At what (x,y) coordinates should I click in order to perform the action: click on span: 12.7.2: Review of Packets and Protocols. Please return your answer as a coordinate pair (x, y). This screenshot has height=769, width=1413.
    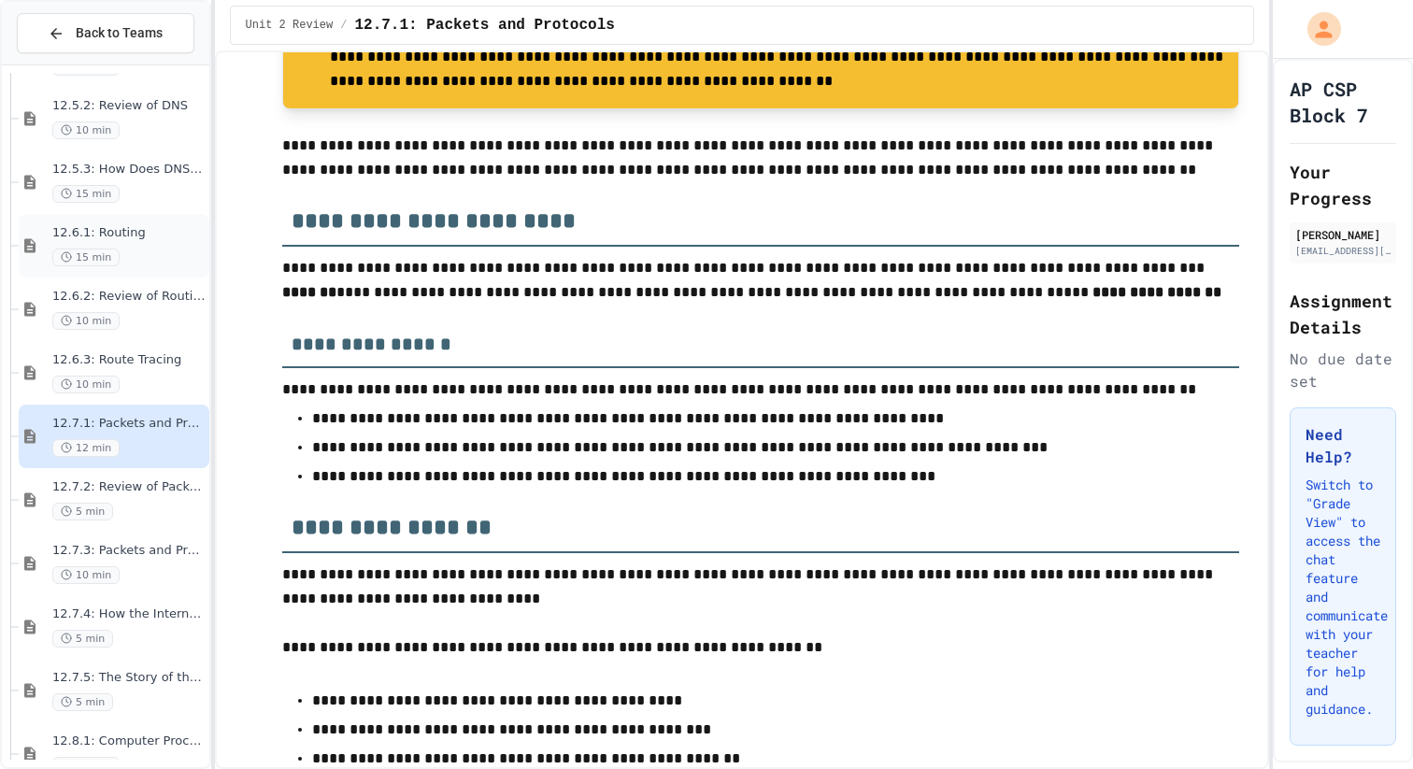
    Looking at the image, I should click on (129, 487).